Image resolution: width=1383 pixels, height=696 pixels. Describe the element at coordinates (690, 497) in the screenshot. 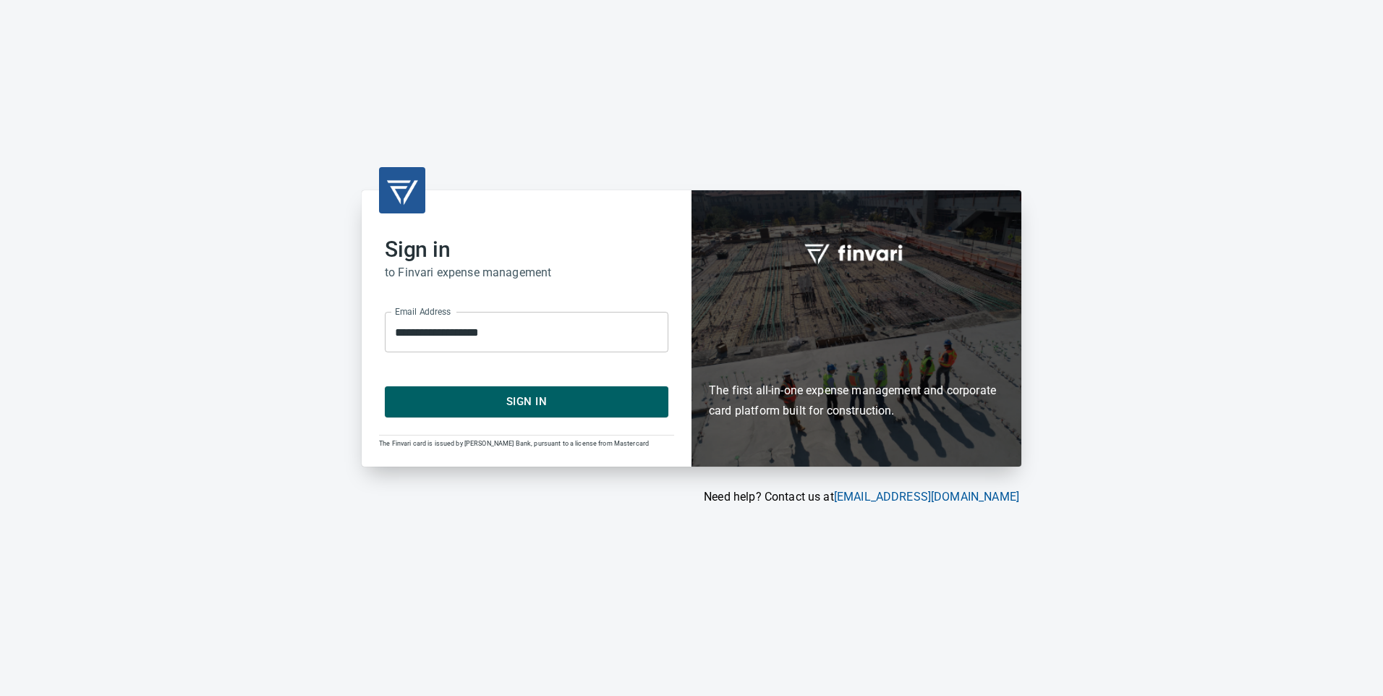

I see `p: Need help? Contact us at` at that location.